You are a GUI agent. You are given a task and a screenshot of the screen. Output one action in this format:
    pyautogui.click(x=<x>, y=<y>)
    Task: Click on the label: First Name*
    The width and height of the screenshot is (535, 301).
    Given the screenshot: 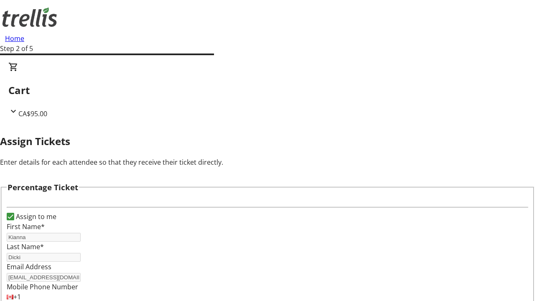 What is the action you would take?
    pyautogui.click(x=26, y=227)
    